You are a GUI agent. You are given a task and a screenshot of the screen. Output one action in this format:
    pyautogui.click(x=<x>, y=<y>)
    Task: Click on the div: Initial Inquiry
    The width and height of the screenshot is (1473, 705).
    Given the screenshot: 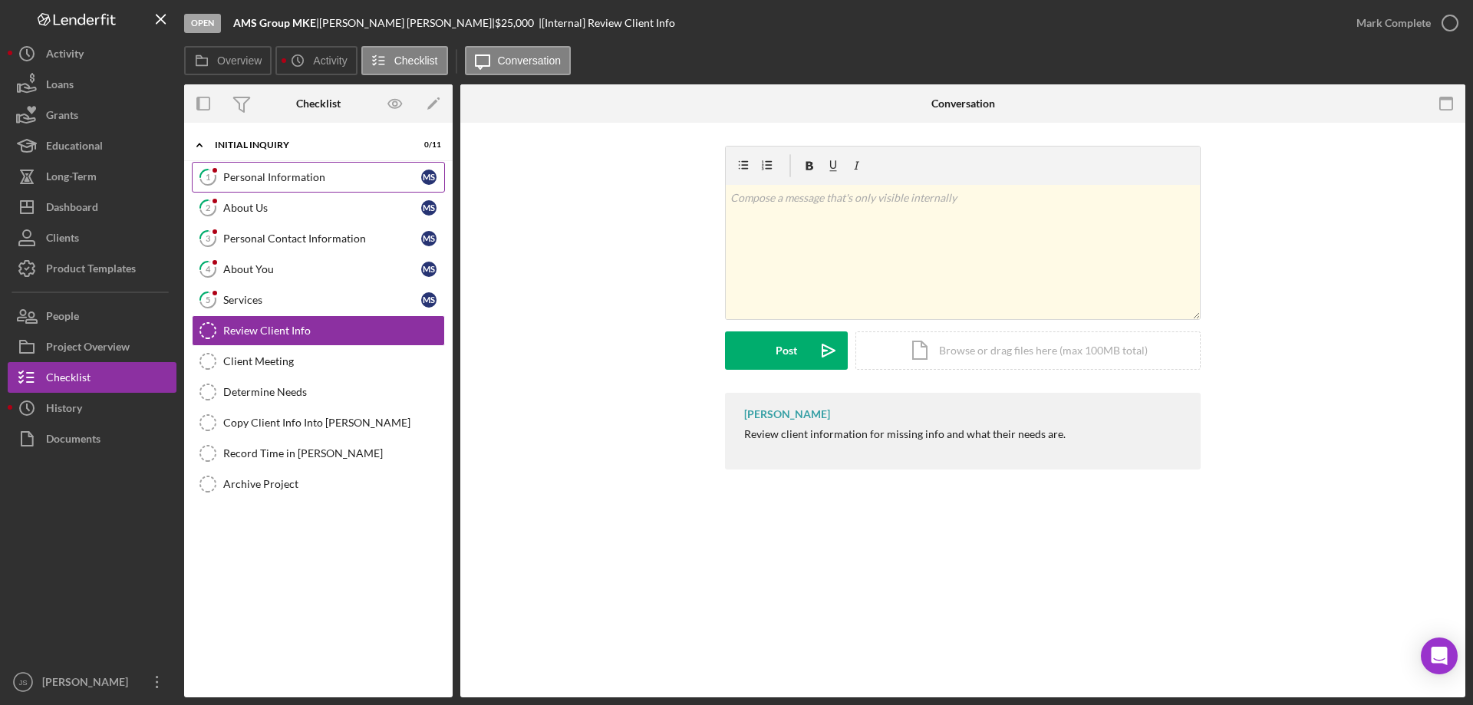 What is the action you would take?
    pyautogui.click(x=308, y=145)
    